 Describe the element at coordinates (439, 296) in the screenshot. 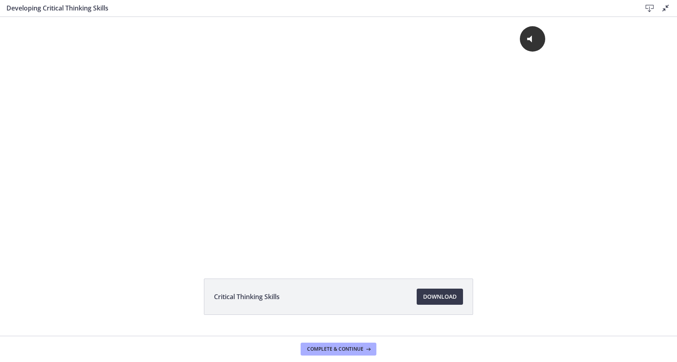

I see `a: Download` at that location.